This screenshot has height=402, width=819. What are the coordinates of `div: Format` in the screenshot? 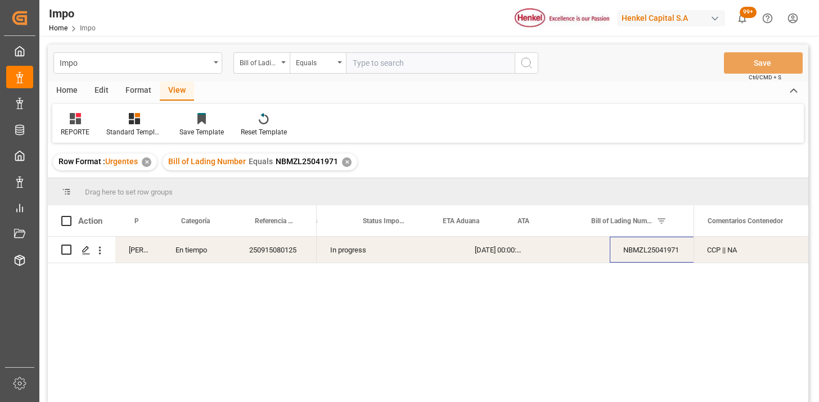 It's located at (138, 91).